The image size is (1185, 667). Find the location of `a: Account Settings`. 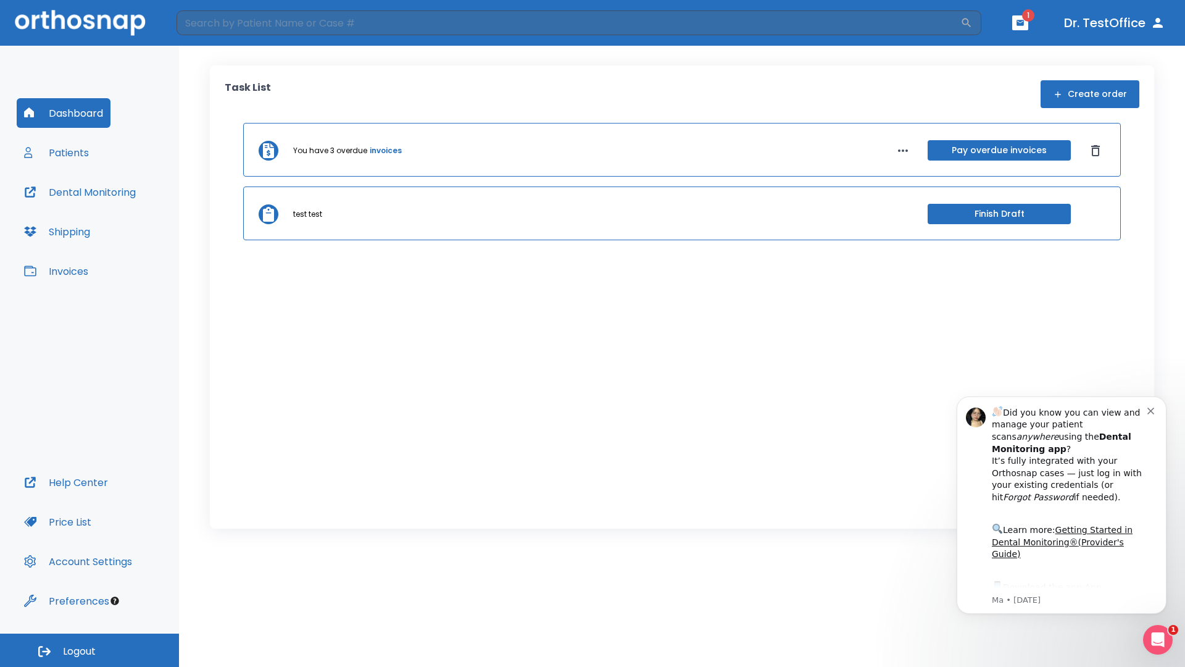

a: Account Settings is located at coordinates (78, 561).